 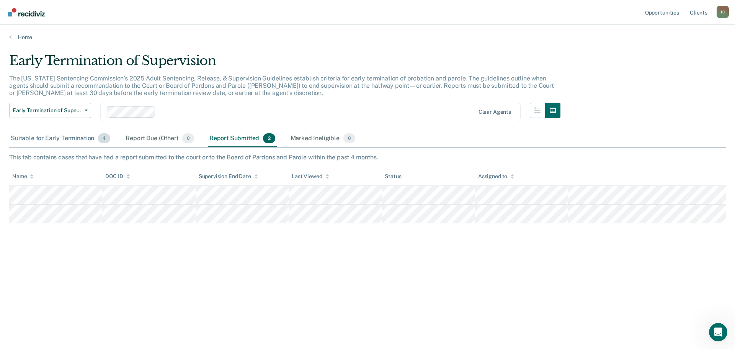 I want to click on div: Status, so click(x=393, y=176).